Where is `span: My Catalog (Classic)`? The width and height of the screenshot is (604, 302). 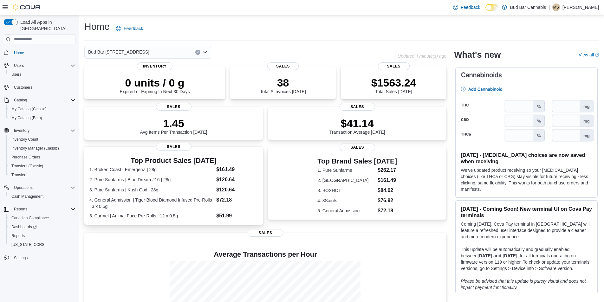
span: My Catalog (Classic) is located at coordinates (42, 109).